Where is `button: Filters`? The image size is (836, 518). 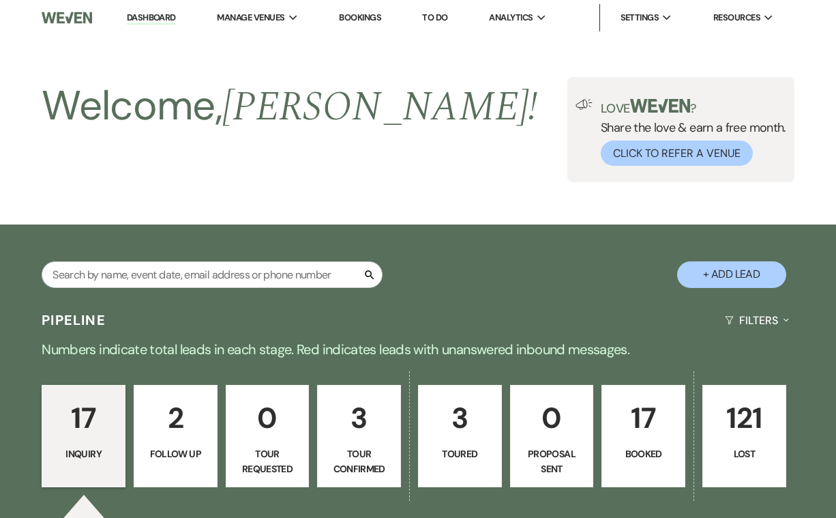
button: Filters is located at coordinates (756, 320).